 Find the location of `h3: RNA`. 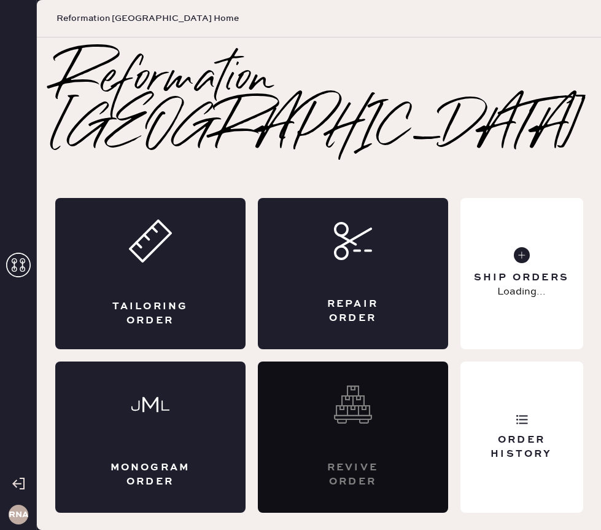

h3: RNA is located at coordinates (18, 514).